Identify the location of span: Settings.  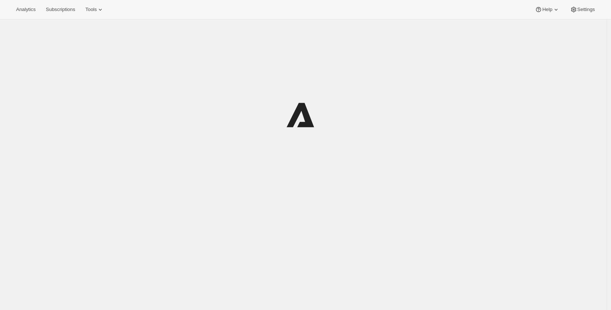
(586, 10).